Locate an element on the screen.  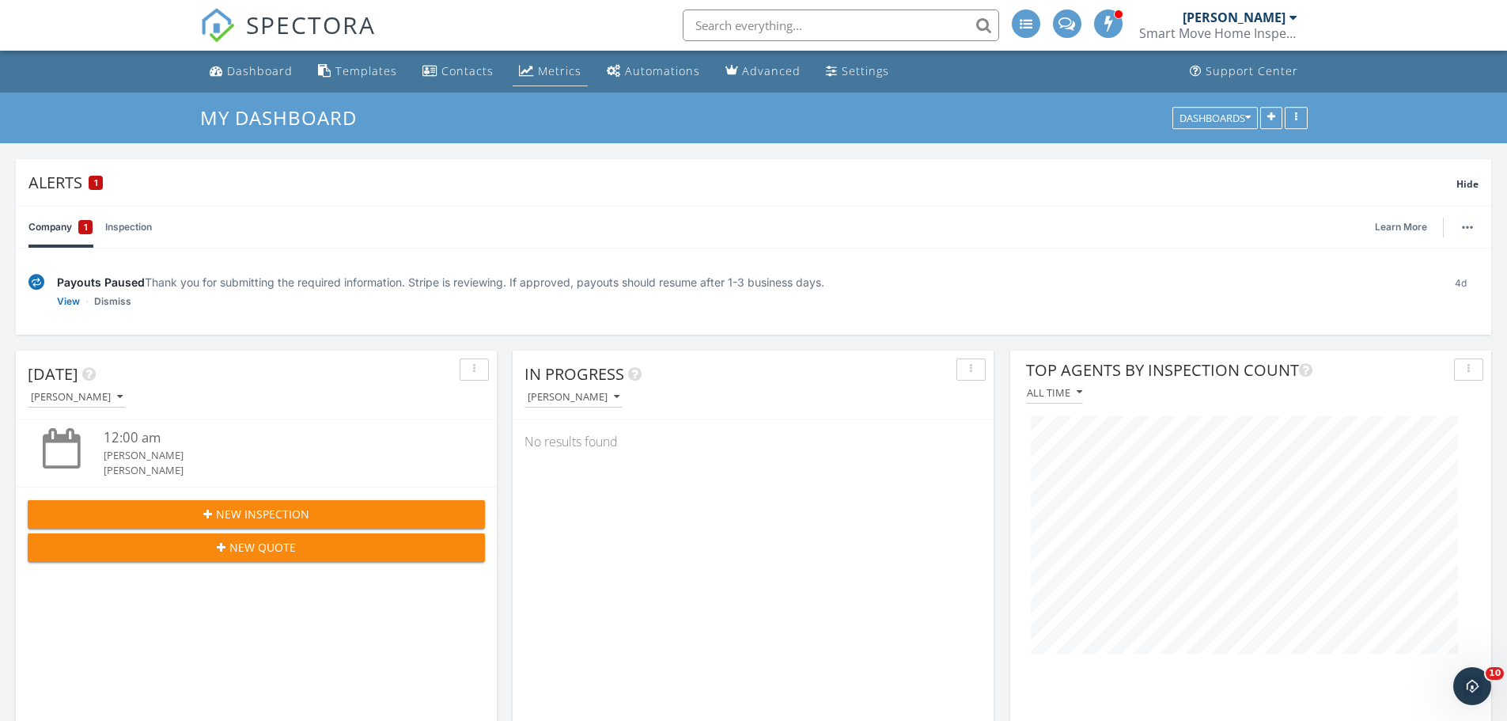
div: Support Center is located at coordinates (1252, 70).